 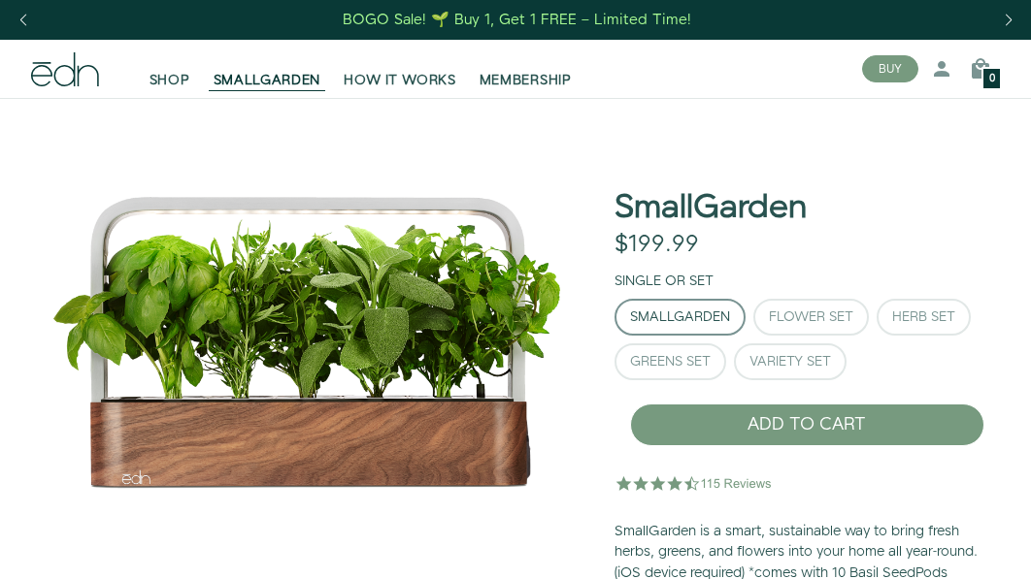 I want to click on a: HOW IT WORKS, so click(x=399, y=69).